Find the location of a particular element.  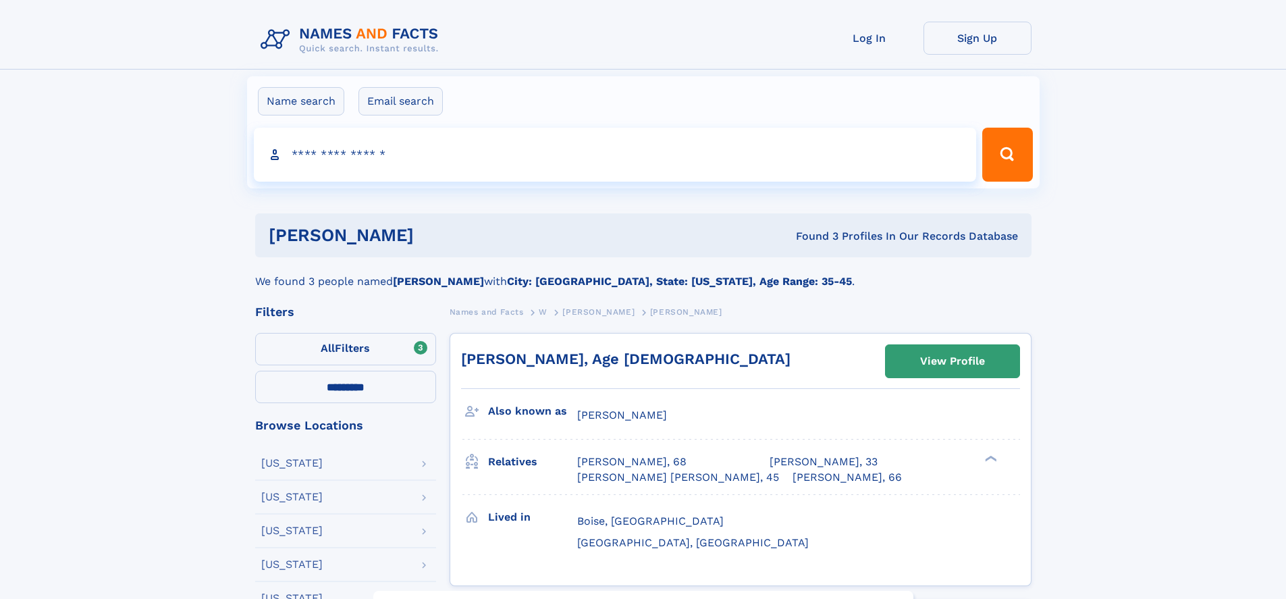

h3: Also known as is located at coordinates (533, 411).